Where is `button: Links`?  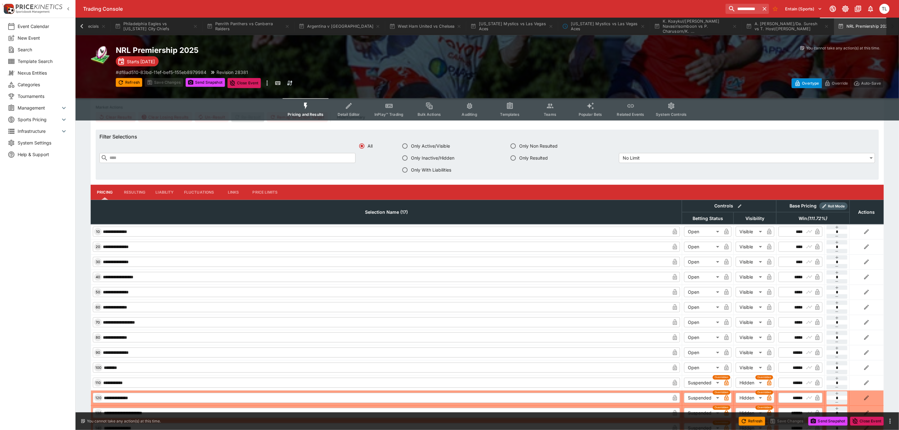 button: Links is located at coordinates (234, 192).